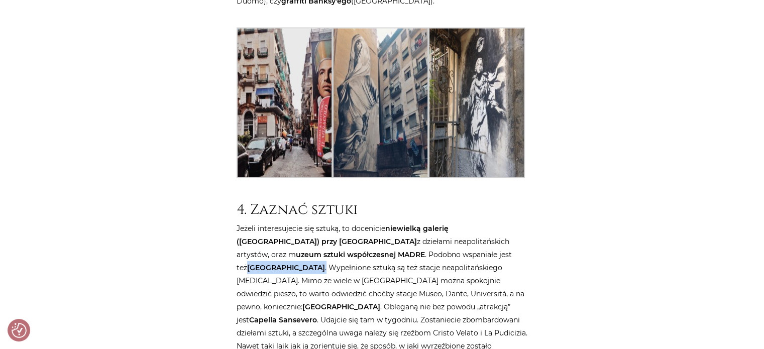 This screenshot has height=349, width=764. Describe the element at coordinates (19, 331) in the screenshot. I see `button: Preferencje co do zgód` at that location.